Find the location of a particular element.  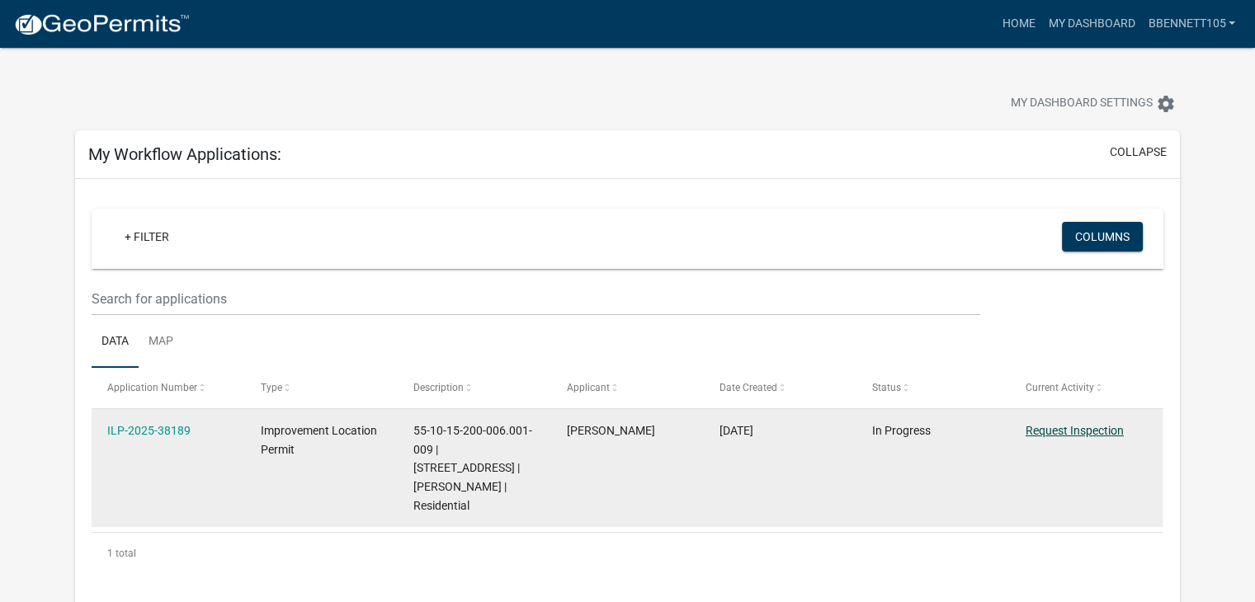

div: collapse is located at coordinates (627, 384).